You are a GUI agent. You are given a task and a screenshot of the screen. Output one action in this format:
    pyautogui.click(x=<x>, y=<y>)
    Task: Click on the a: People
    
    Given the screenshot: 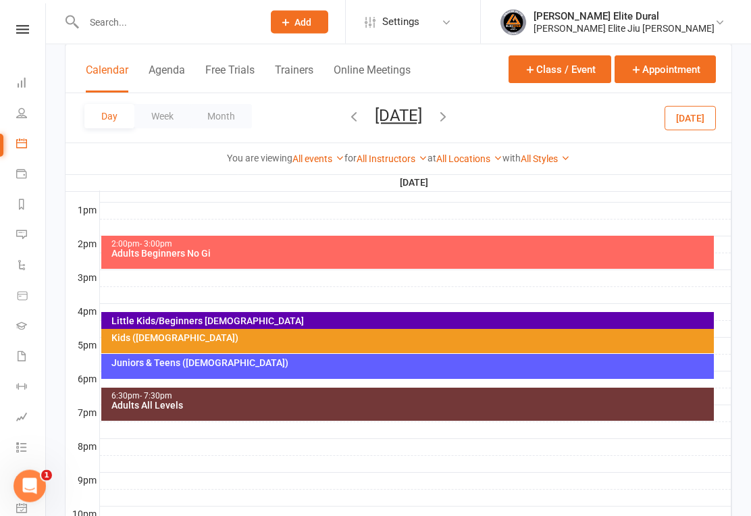 What is the action you would take?
    pyautogui.click(x=31, y=114)
    